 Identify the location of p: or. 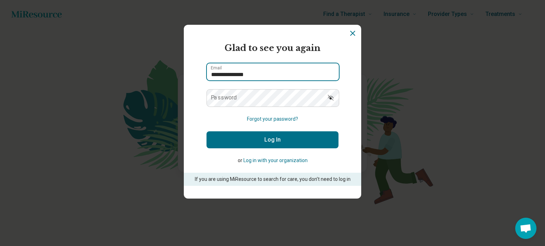
(272, 161).